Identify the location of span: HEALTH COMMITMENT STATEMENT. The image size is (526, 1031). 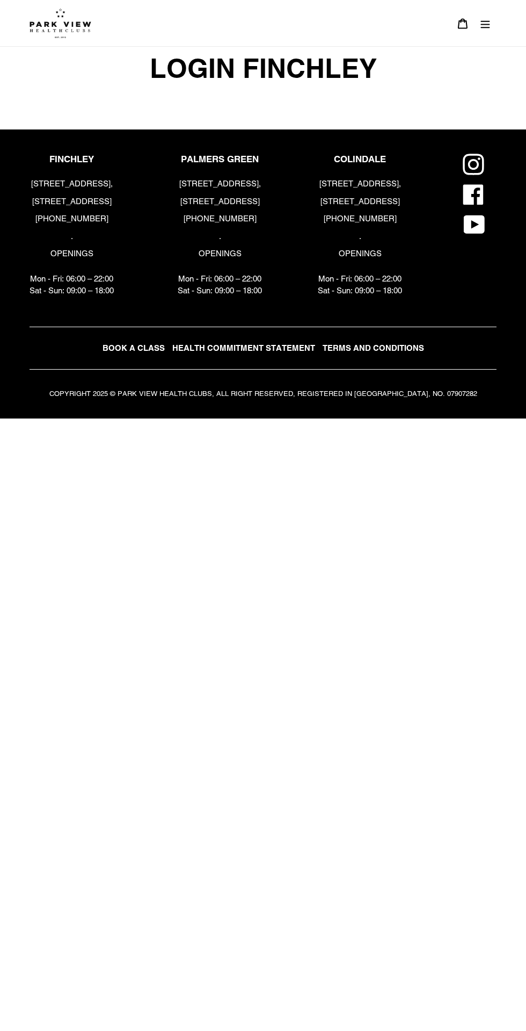
(244, 348).